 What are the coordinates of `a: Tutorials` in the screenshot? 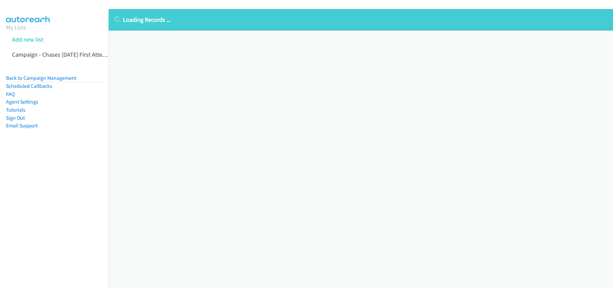 It's located at (16, 110).